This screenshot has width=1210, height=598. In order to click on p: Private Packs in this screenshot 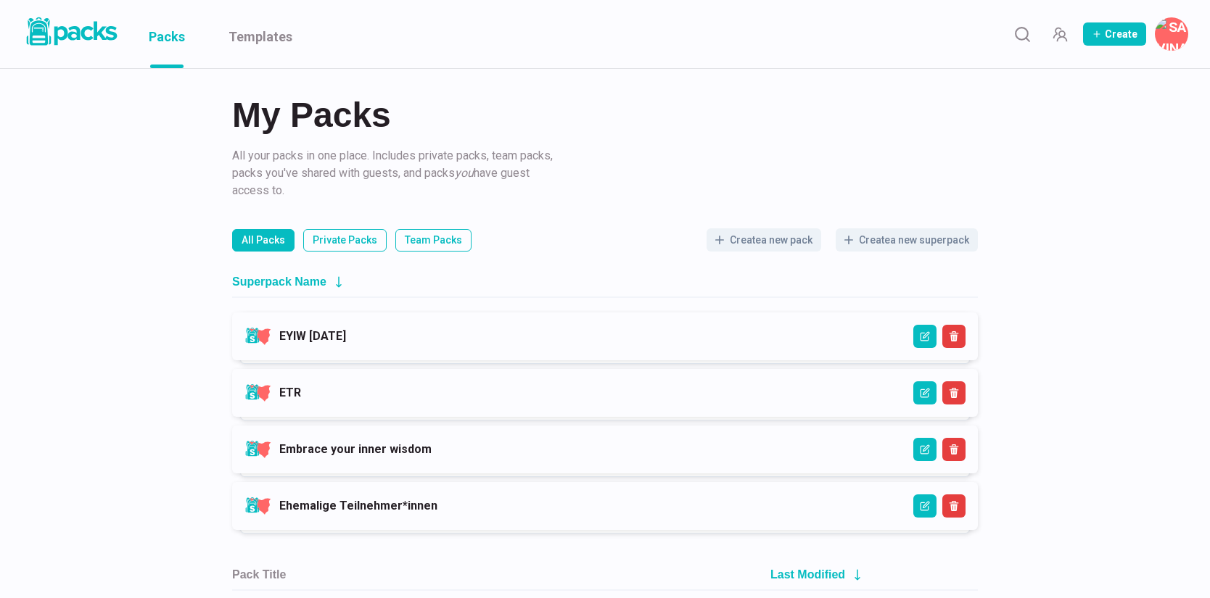, I will do `click(344, 240)`.